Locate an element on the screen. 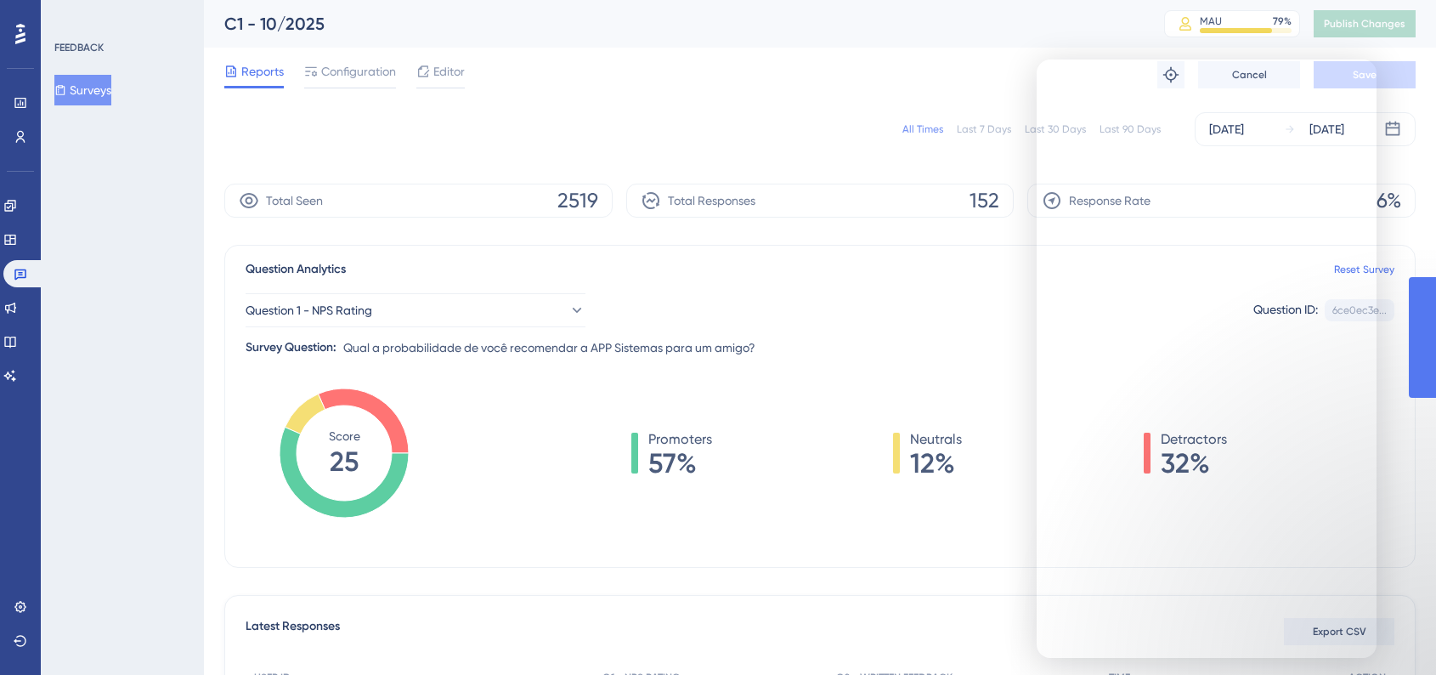 The height and width of the screenshot is (675, 1436). div: Last 30 Days is located at coordinates (1055, 129).